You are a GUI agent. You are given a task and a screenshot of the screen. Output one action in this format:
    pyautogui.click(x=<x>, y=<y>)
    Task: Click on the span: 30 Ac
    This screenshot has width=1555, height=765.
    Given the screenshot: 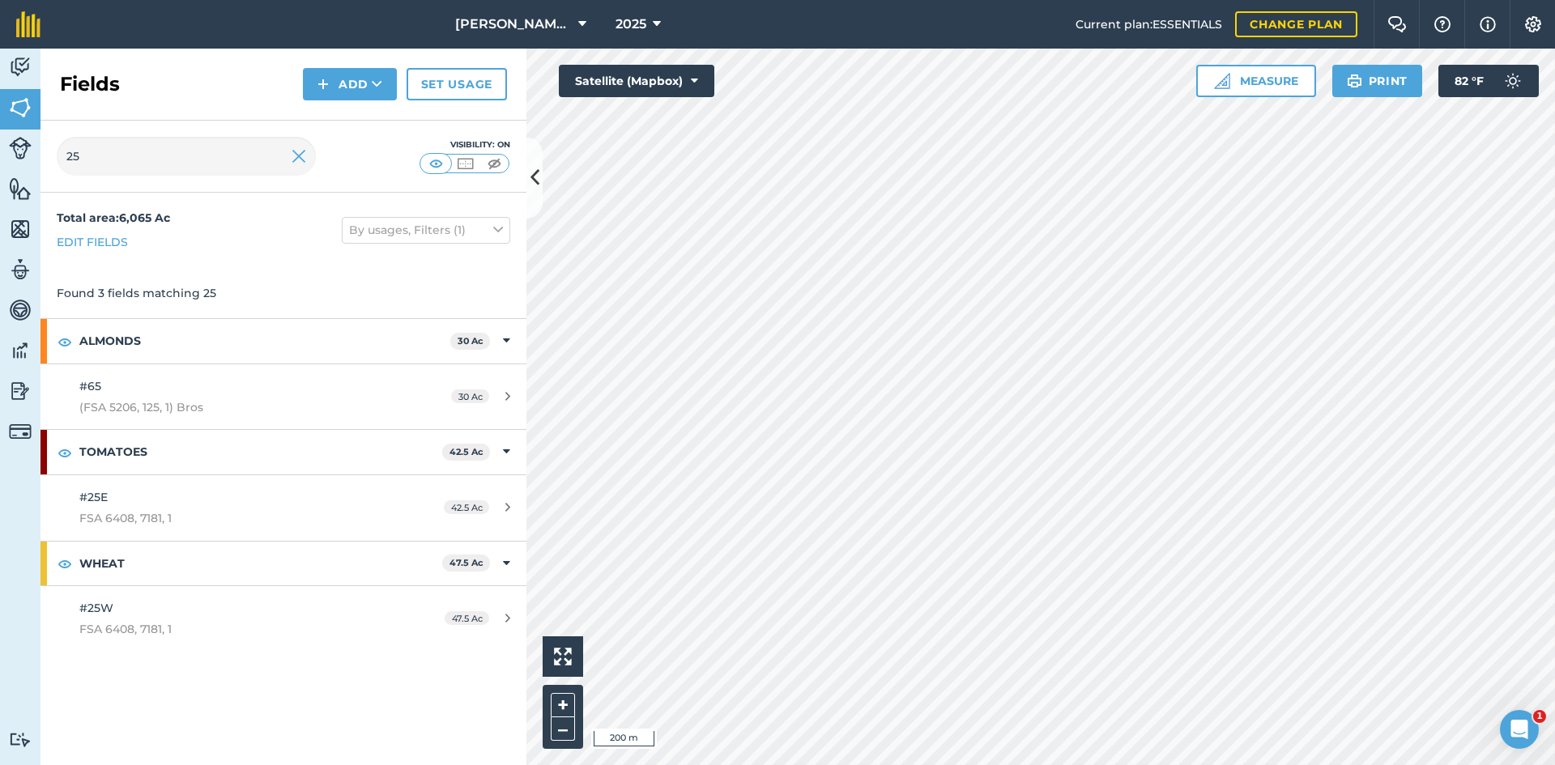 What is the action you would take?
    pyautogui.click(x=470, y=396)
    